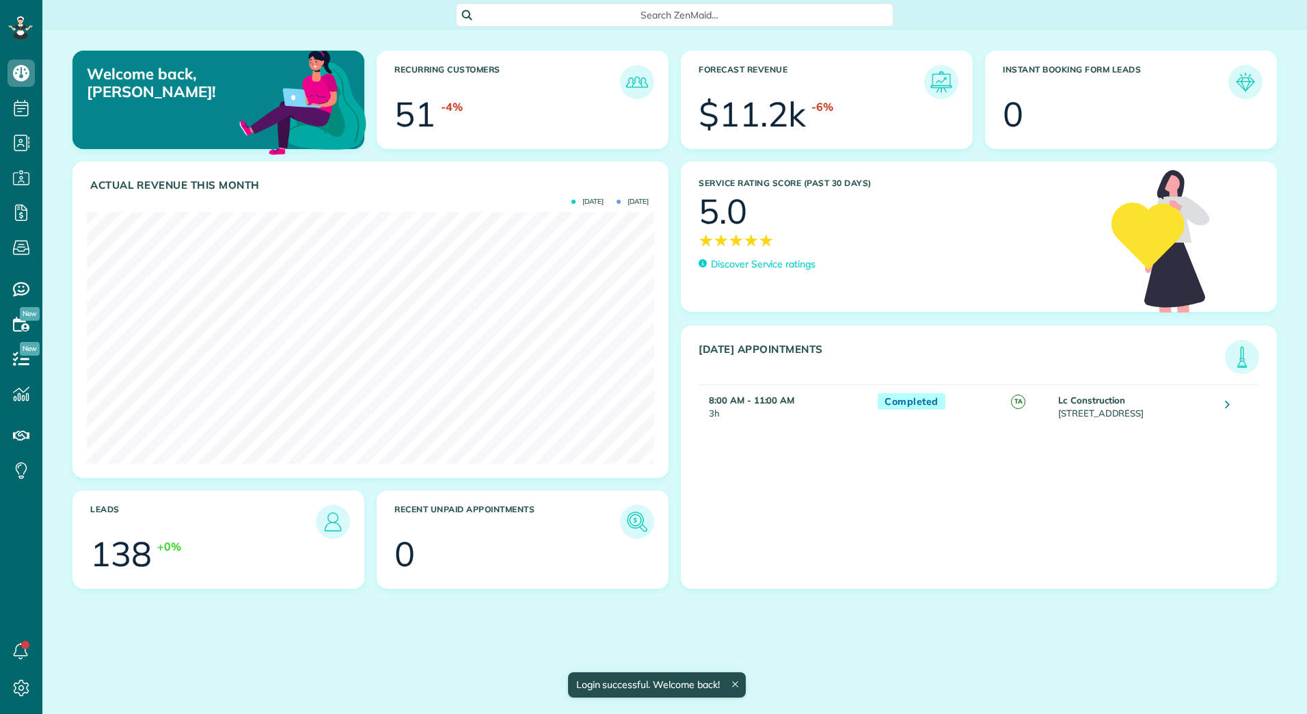 Image resolution: width=1307 pixels, height=714 pixels. What do you see at coordinates (452, 107) in the screenshot?
I see `div: -4%` at bounding box center [452, 107].